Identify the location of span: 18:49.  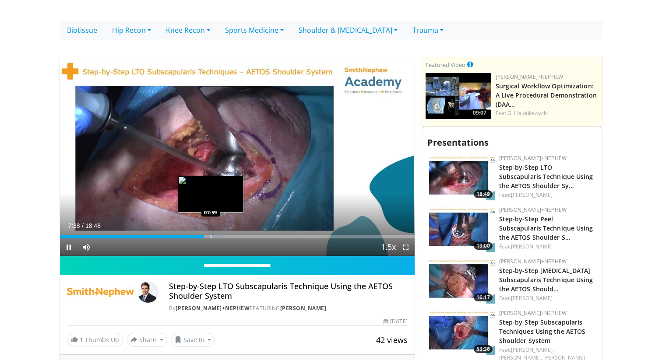
(483, 194).